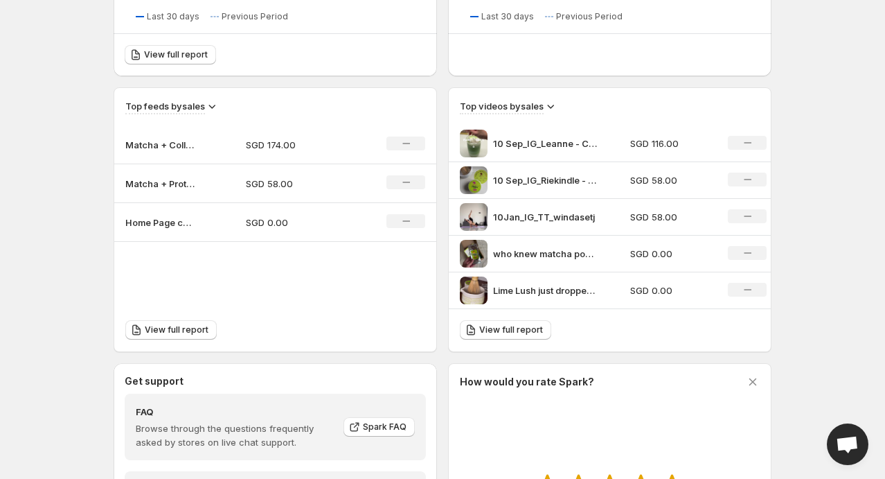 Image resolution: width=885 pixels, height=479 pixels. I want to click on div: Open chat, so click(848, 444).